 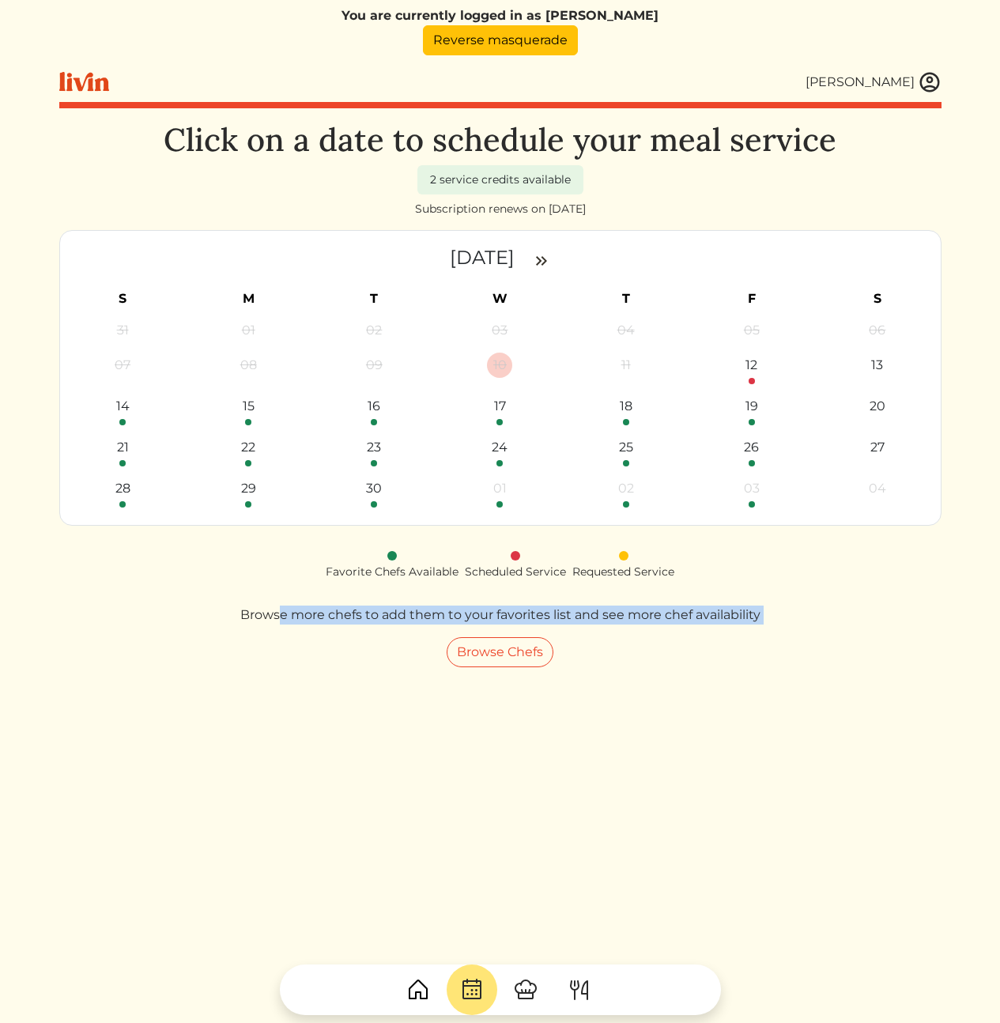 What do you see at coordinates (626, 406) in the screenshot?
I see `div: 18` at bounding box center [626, 406].